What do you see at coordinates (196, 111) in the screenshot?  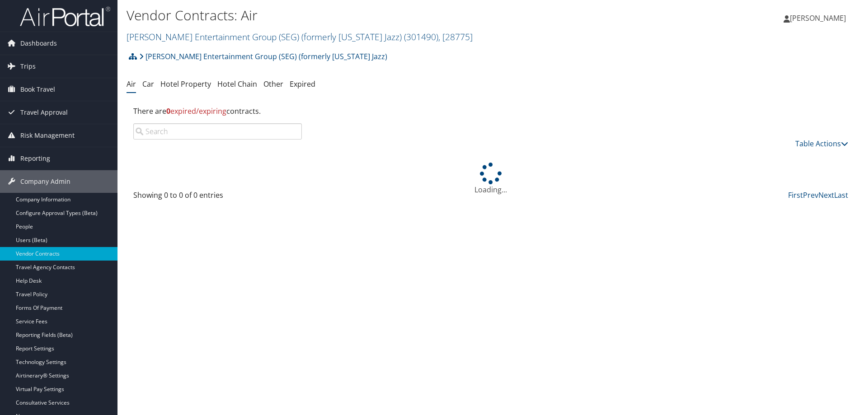 I see `span: expired/expiring` at bounding box center [196, 111].